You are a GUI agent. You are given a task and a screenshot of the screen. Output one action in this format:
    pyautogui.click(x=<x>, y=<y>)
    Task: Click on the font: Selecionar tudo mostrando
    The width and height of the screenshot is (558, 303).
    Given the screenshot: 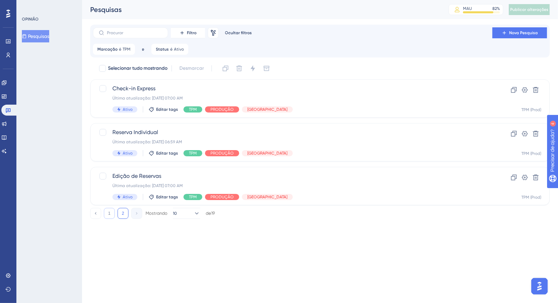 What is the action you would take?
    pyautogui.click(x=138, y=68)
    